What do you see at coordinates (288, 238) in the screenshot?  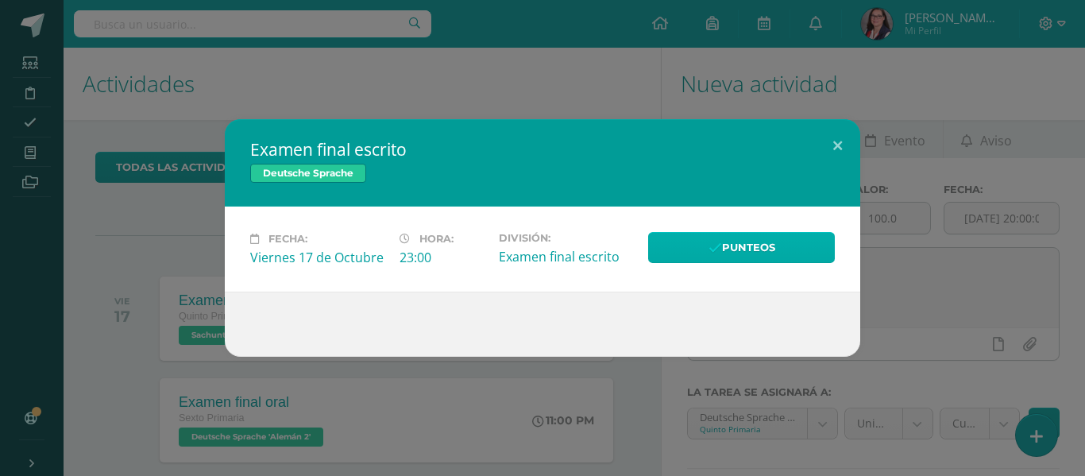 I see `span: Fecha:` at bounding box center [288, 238].